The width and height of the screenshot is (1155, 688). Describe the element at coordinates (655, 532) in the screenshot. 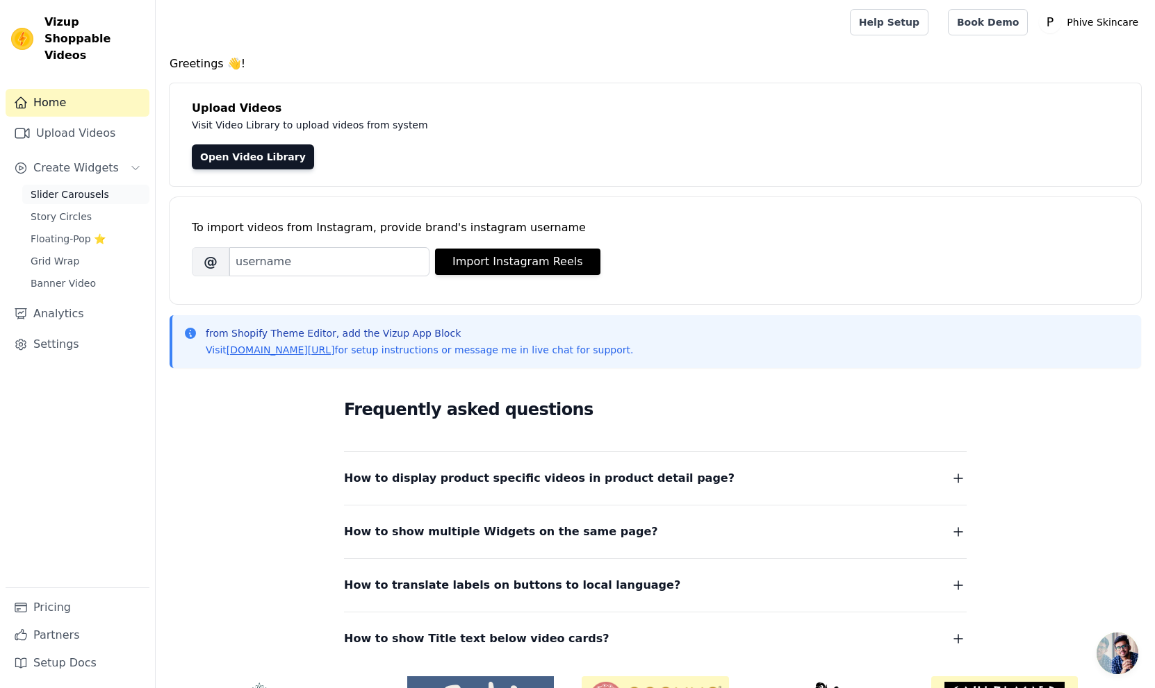

I see `button: How to show multiple Widgets on the same page?` at that location.